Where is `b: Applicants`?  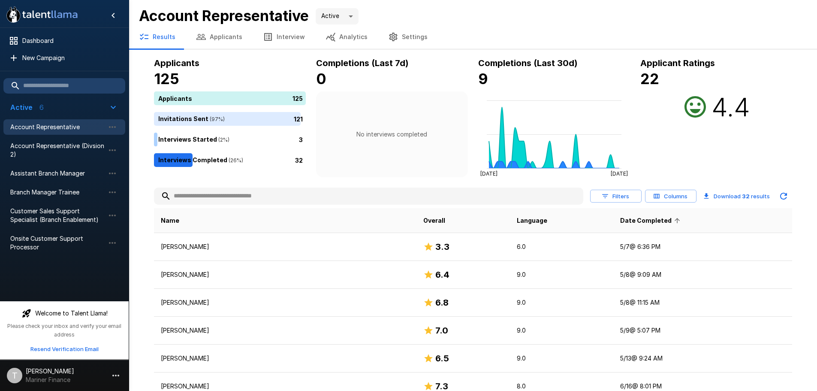 b: Applicants is located at coordinates (177, 63).